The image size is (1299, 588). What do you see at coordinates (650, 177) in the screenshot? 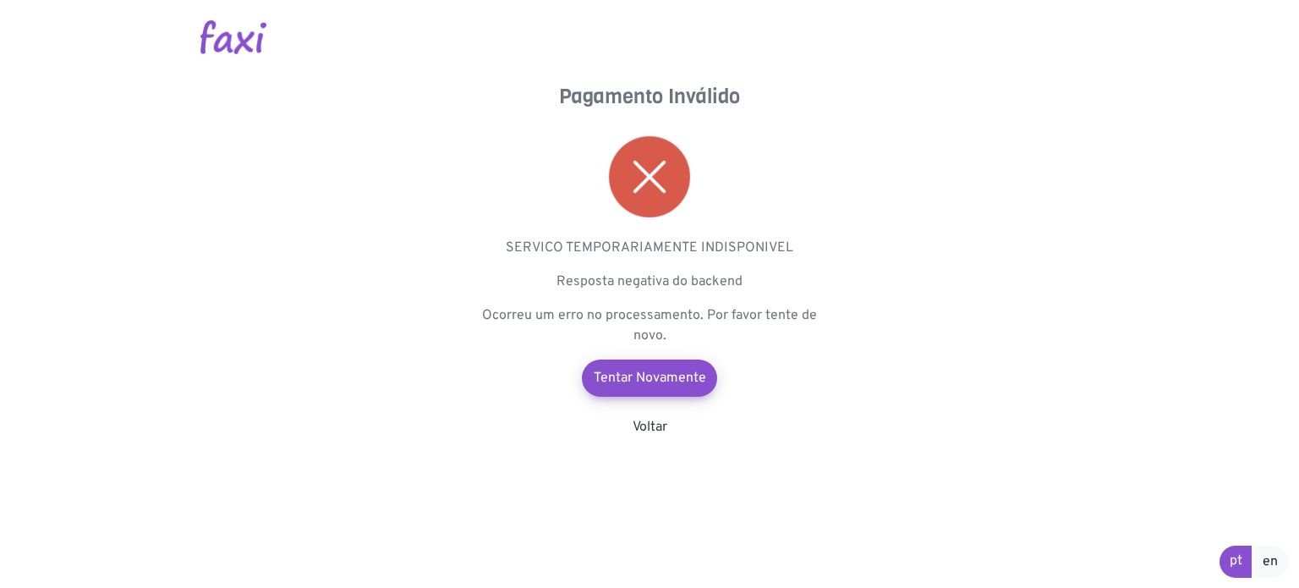
I see `img: error` at bounding box center [650, 177].